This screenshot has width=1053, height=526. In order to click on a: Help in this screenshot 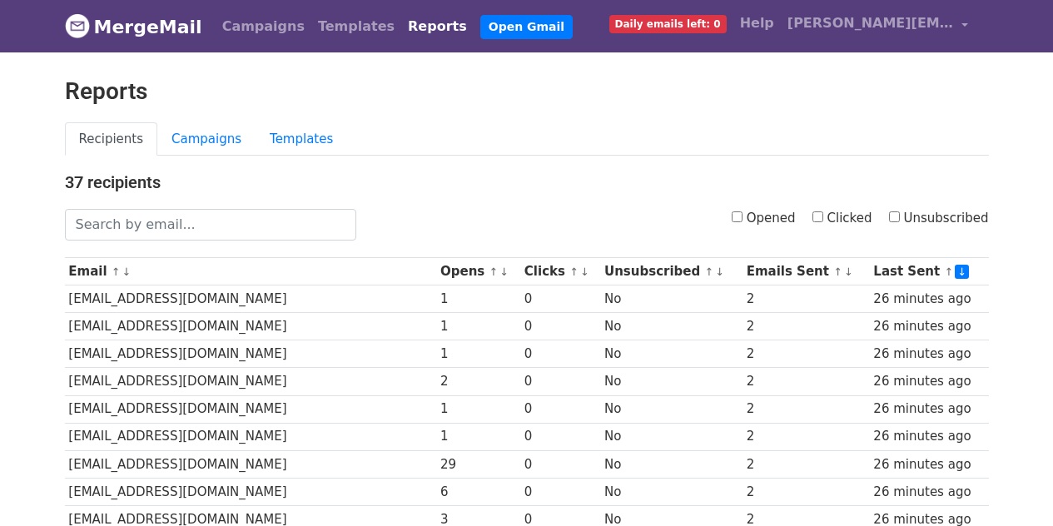, I will do `click(756, 23)`.